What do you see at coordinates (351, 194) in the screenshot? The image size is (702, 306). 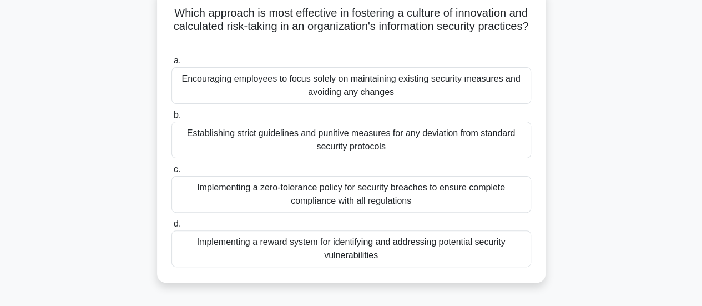 I see `div: Implementing a zero-tolerance policy for security breaches to ensure complete compliance with all...` at bounding box center [351, 194].